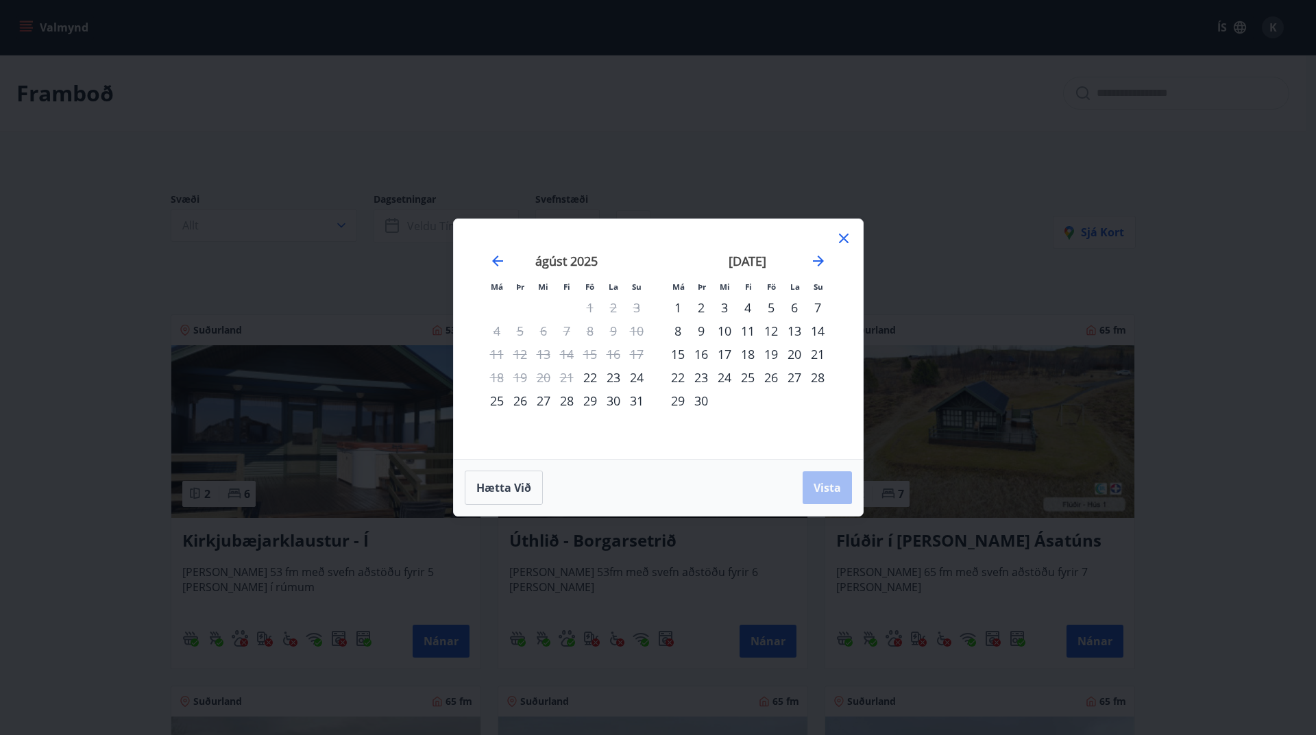 The width and height of the screenshot is (1316, 735). Describe the element at coordinates (504, 488) in the screenshot. I see `span: Hætta við` at that location.